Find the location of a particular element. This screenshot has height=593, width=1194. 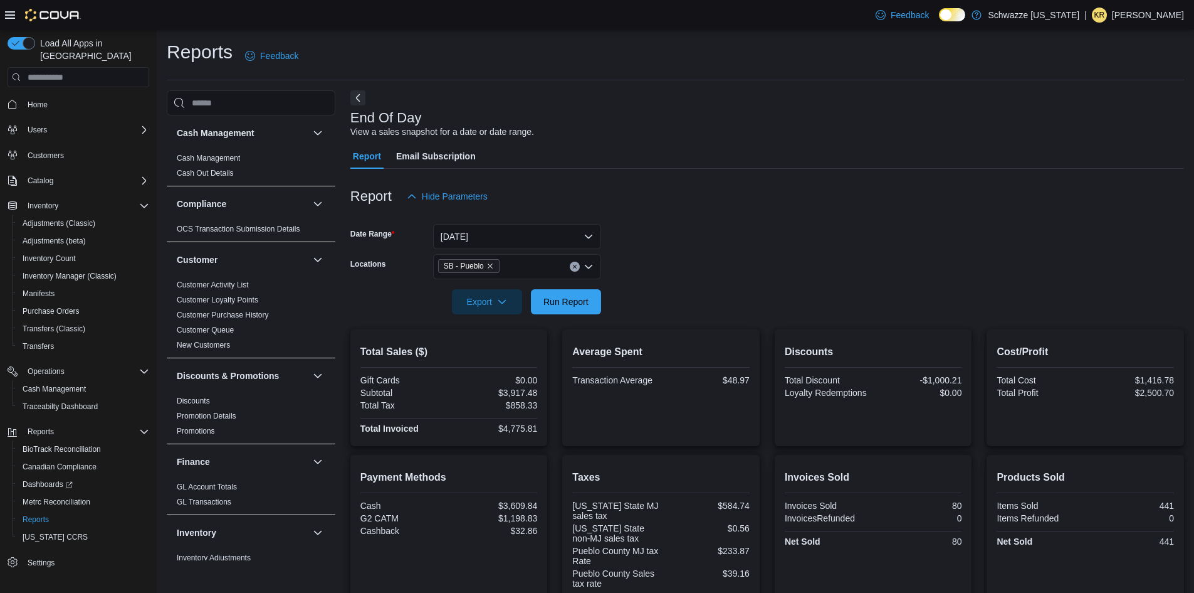

span: Customer Purchase History is located at coordinates (223, 315).